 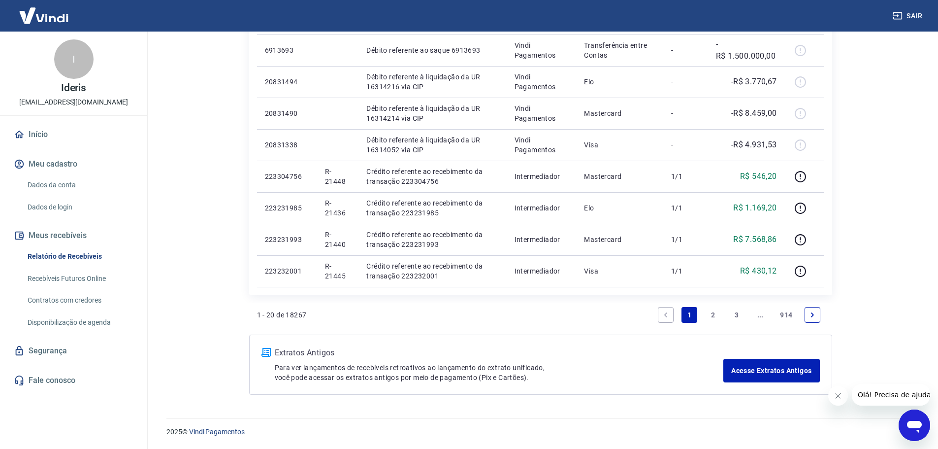 I want to click on p: -R$ 4.931,53, so click(x=754, y=145).